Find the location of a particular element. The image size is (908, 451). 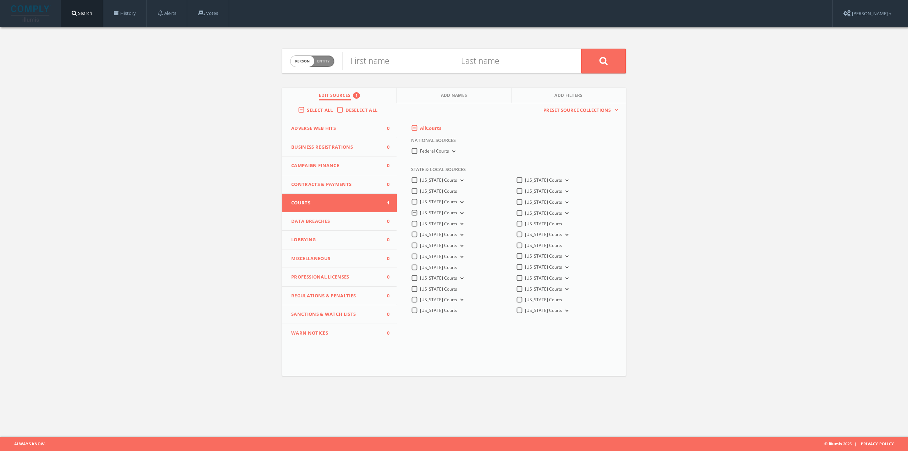

span: Deselect All is located at coordinates (361, 110).